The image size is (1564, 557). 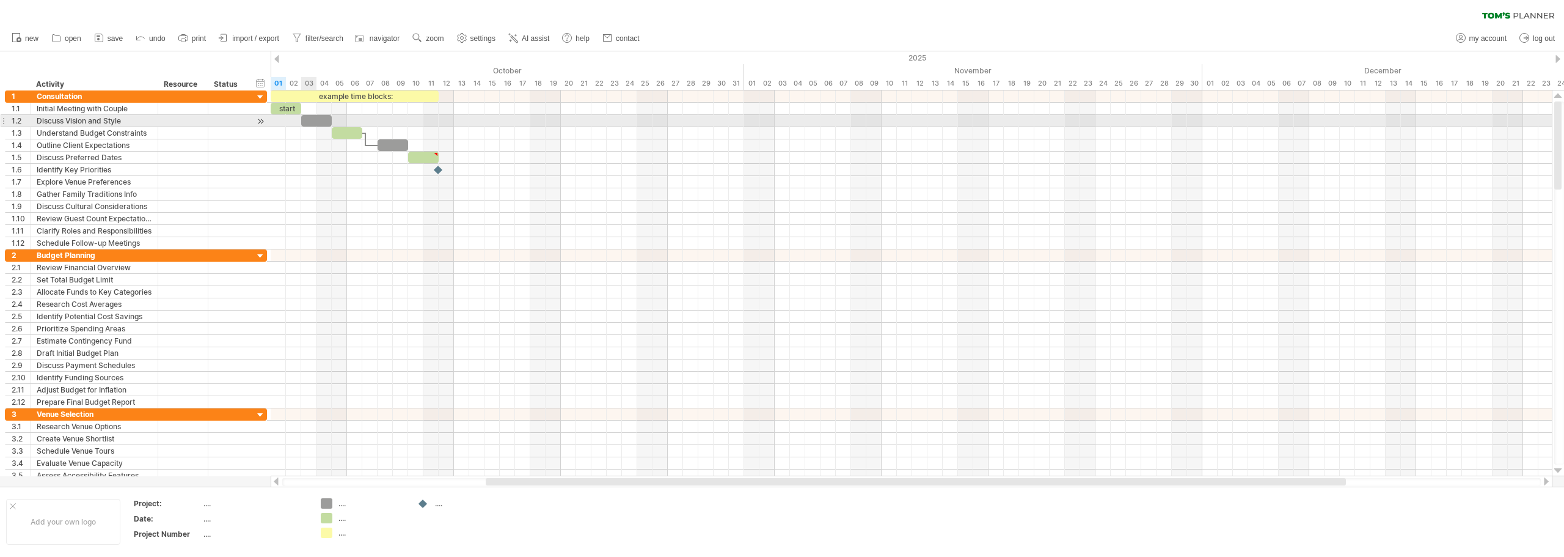 What do you see at coordinates (1134, 83) in the screenshot?
I see `div: Wednesday, 26 November 2025` at bounding box center [1134, 83].